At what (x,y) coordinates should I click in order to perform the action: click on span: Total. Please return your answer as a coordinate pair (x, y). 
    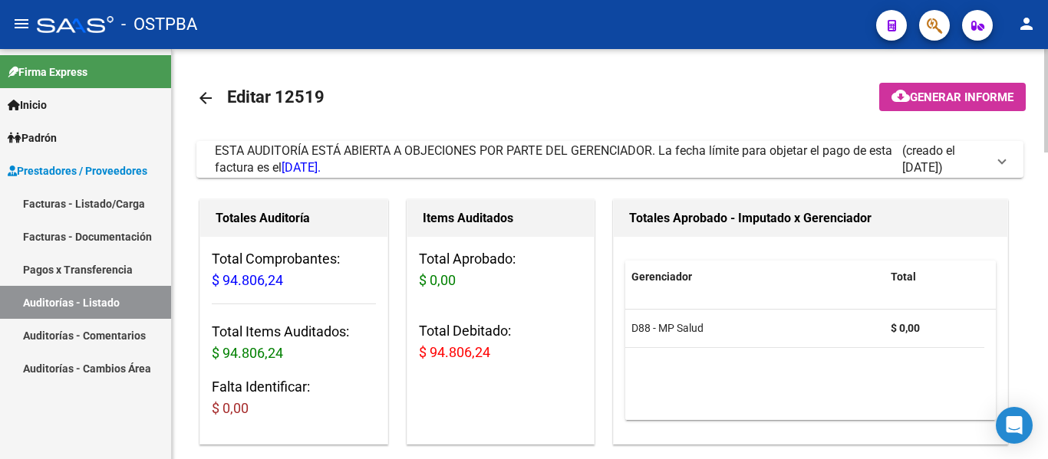
    Looking at the image, I should click on (903, 277).